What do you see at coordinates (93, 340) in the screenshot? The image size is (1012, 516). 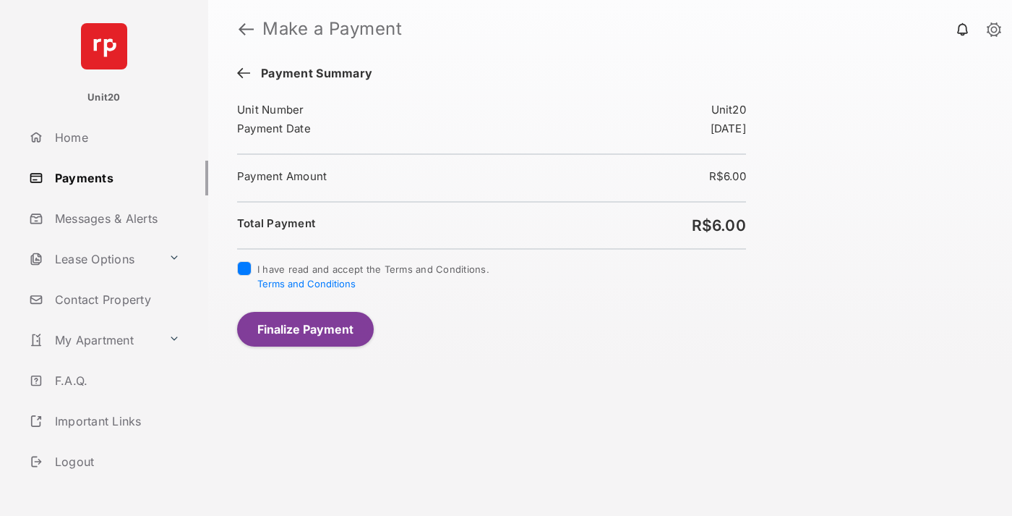 I see `a: My Apartment` at bounding box center [93, 340].